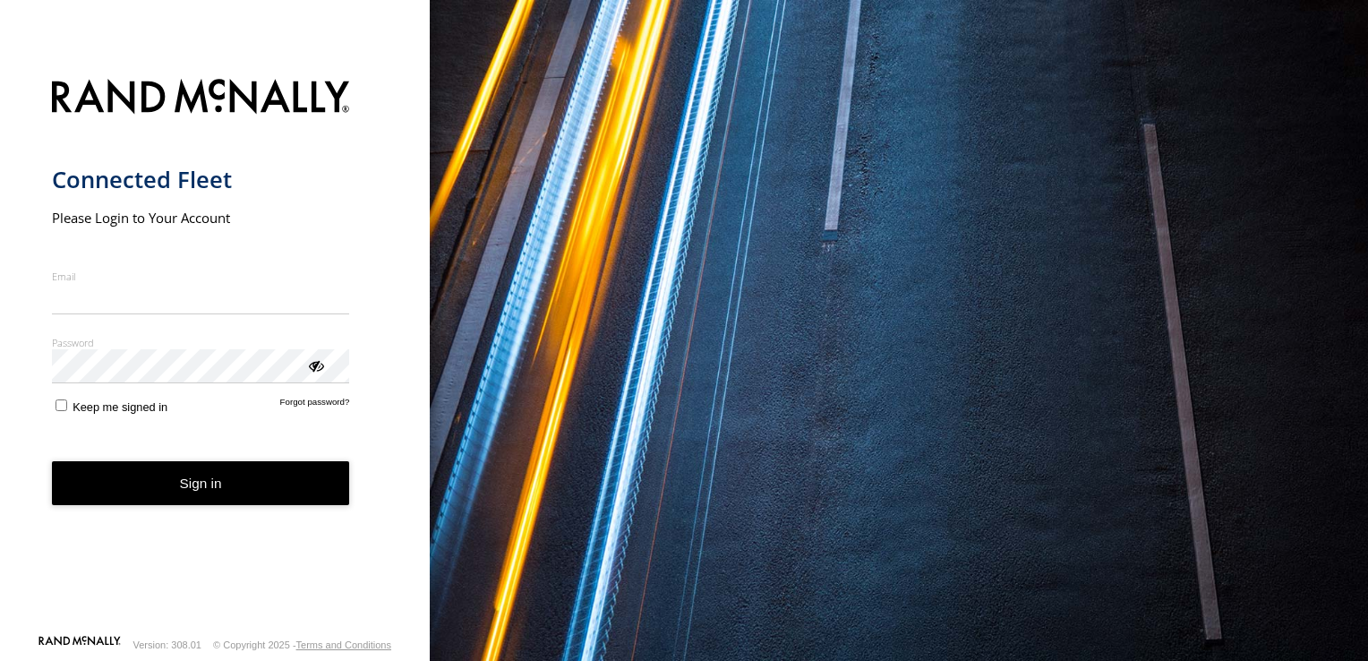  What do you see at coordinates (200, 482) in the screenshot?
I see `button: Sign in` at bounding box center [200, 482].